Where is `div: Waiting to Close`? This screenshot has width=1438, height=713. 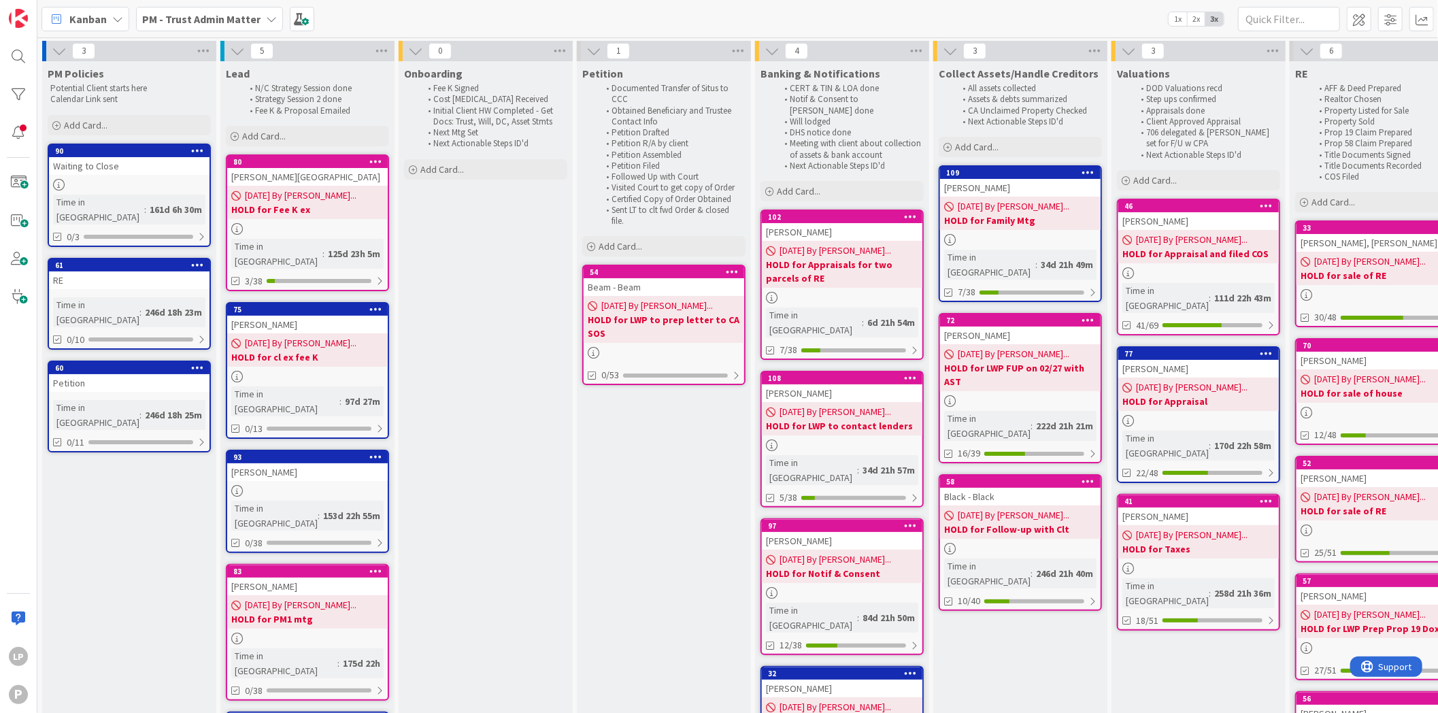 div: Waiting to Close is located at coordinates (129, 166).